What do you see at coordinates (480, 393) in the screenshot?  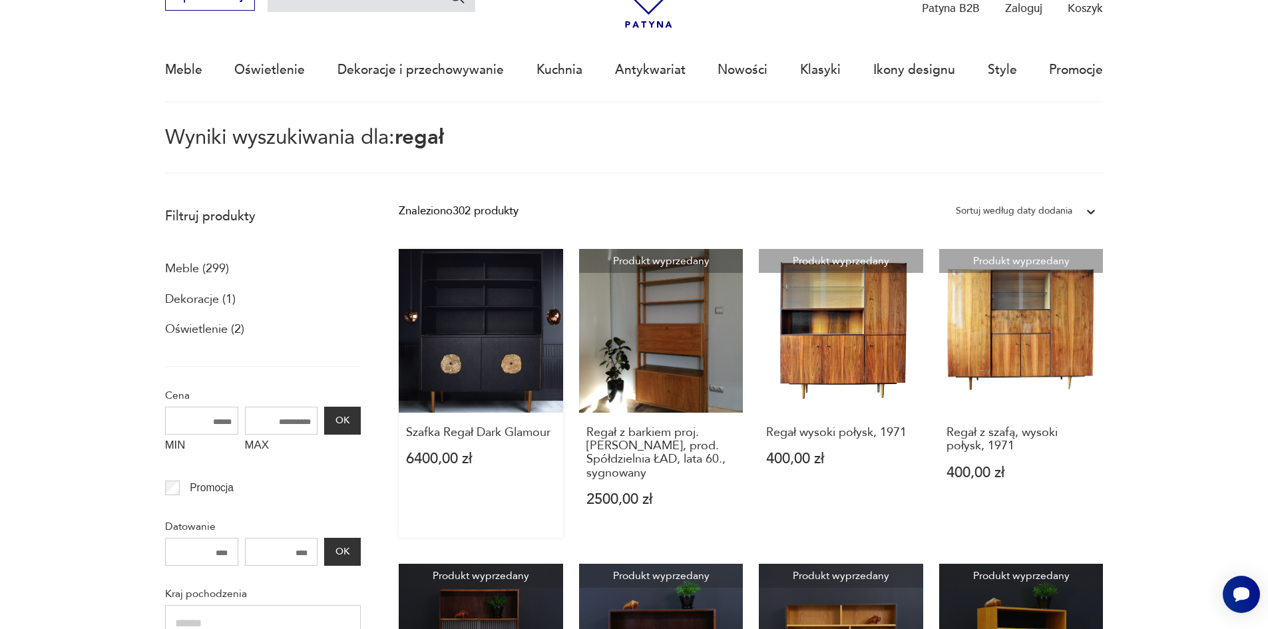 I see `a: Szafka Regał Dark GlamourSzafka Regał Dark Glamour6400,00 zł` at bounding box center [480, 393].